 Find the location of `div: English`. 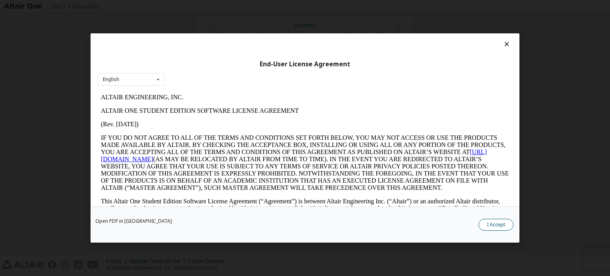

div: English is located at coordinates (111, 79).